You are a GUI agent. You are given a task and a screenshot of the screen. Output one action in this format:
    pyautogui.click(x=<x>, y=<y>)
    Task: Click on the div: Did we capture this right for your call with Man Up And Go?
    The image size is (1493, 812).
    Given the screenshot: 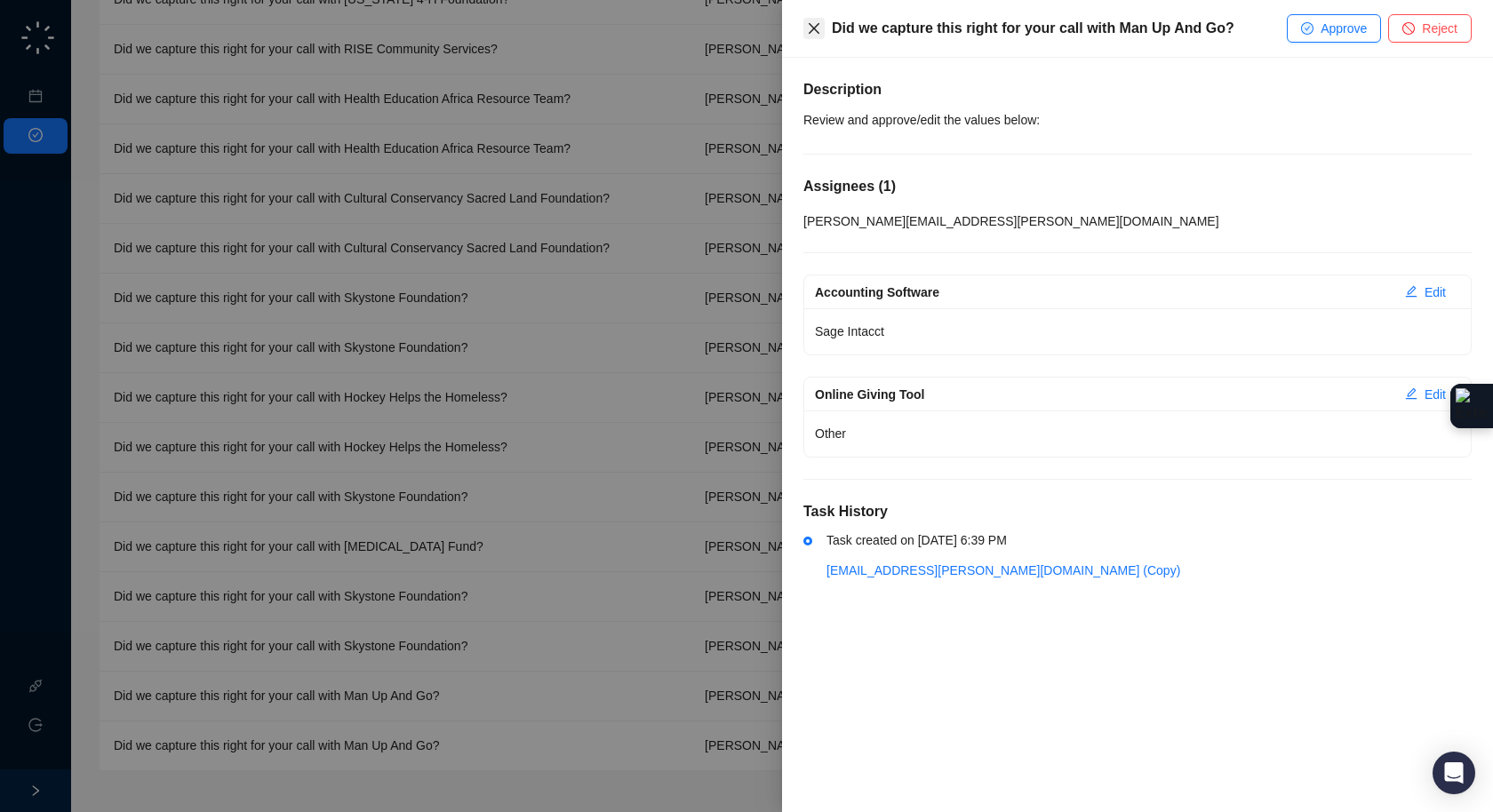 What is the action you would take?
    pyautogui.click(x=1059, y=28)
    